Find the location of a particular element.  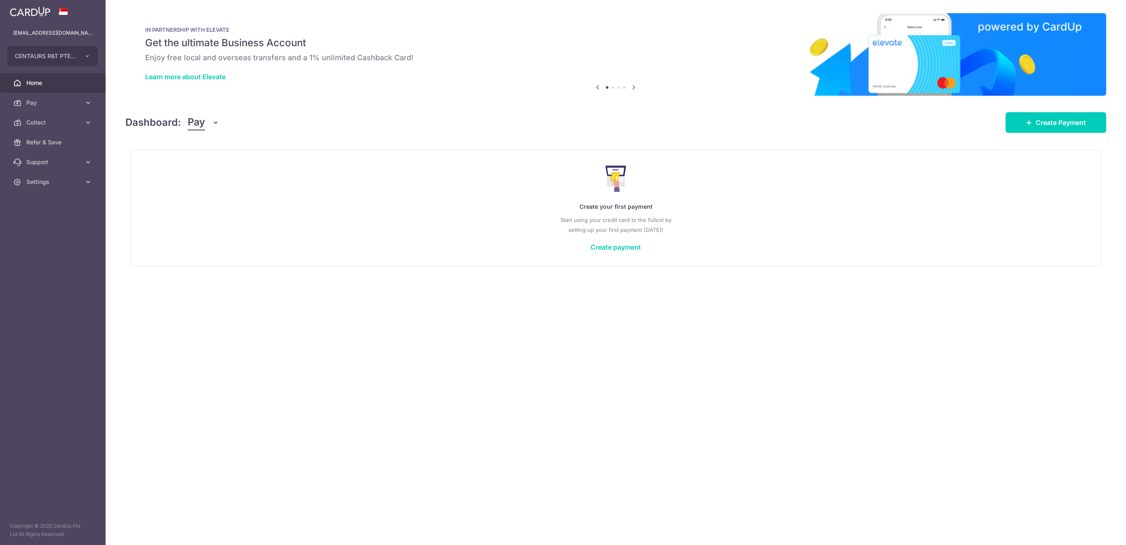

img: Renovation banner is located at coordinates (616, 54).